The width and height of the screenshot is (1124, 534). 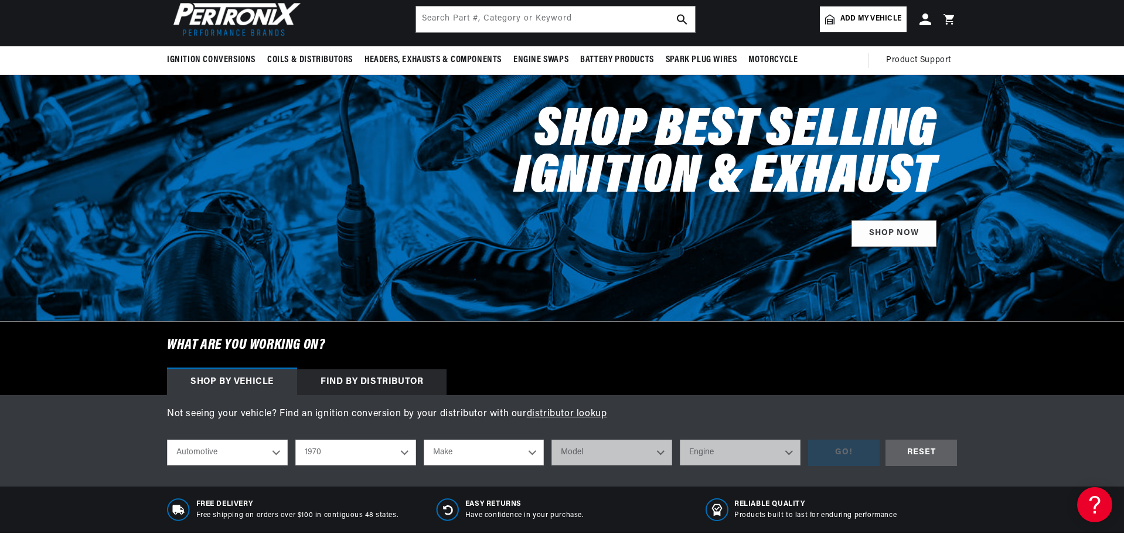 What do you see at coordinates (310, 60) in the screenshot?
I see `summary: Coils & Distributors` at bounding box center [310, 60].